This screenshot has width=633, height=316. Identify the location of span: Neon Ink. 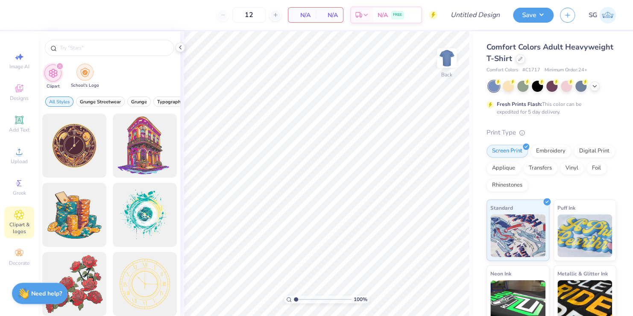
(500, 273).